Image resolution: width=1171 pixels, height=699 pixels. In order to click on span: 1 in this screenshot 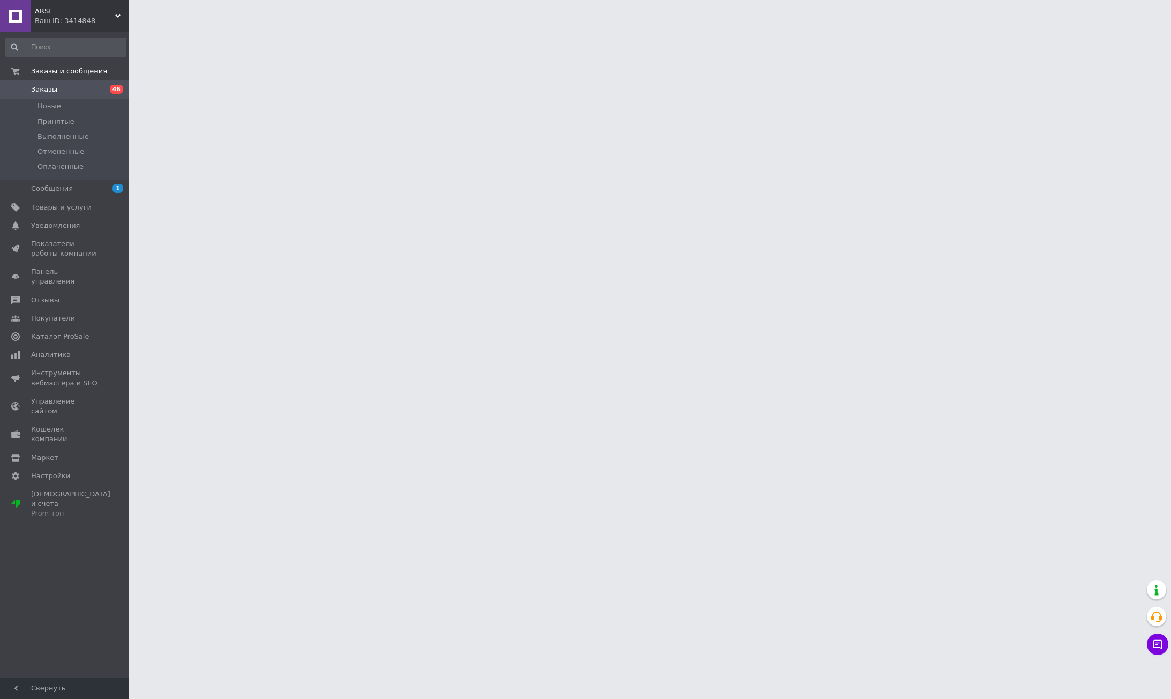, I will do `click(118, 188)`.